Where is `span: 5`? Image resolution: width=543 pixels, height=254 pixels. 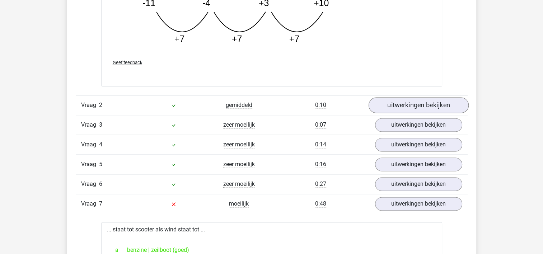
span: 5 is located at coordinates (100, 164).